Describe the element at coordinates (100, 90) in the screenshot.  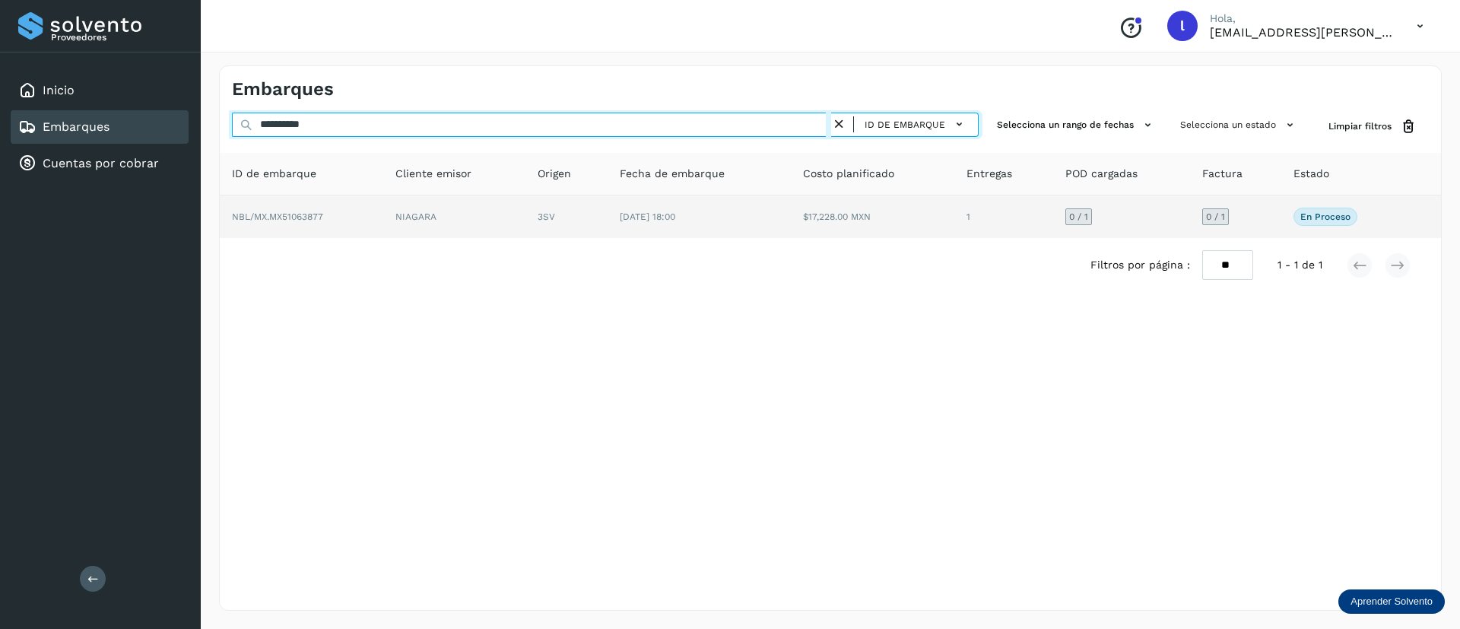
I see `div: Inicio` at that location.